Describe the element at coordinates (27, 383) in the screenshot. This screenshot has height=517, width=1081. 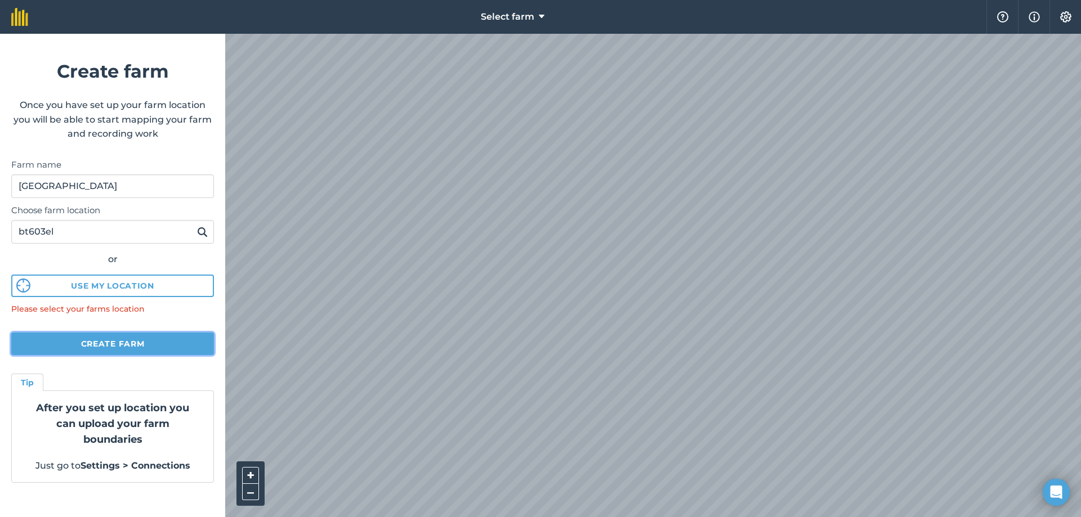
I see `h4: Tip` at that location.